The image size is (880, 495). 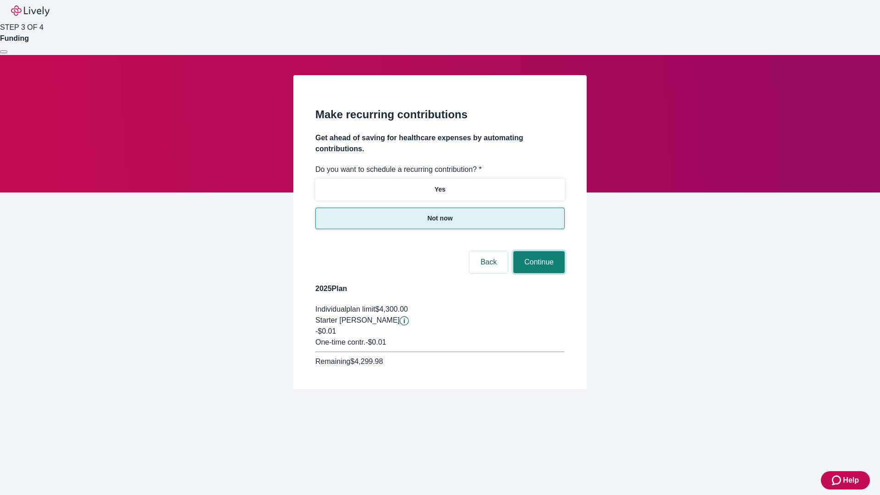 I want to click on span: Individual plan limit, so click(x=345, y=309).